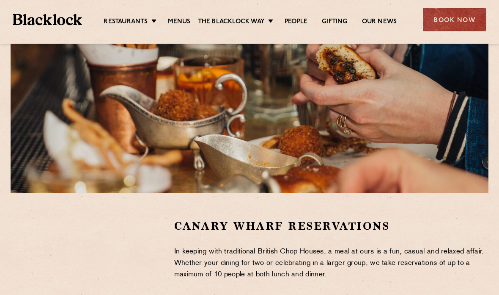  I want to click on h2: Canary Wharf Reservations, so click(331, 226).